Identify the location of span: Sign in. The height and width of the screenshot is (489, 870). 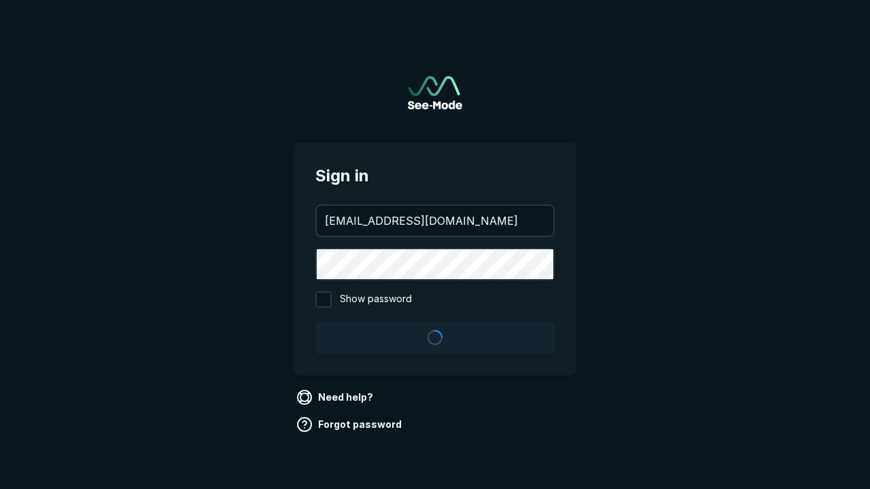
(435, 176).